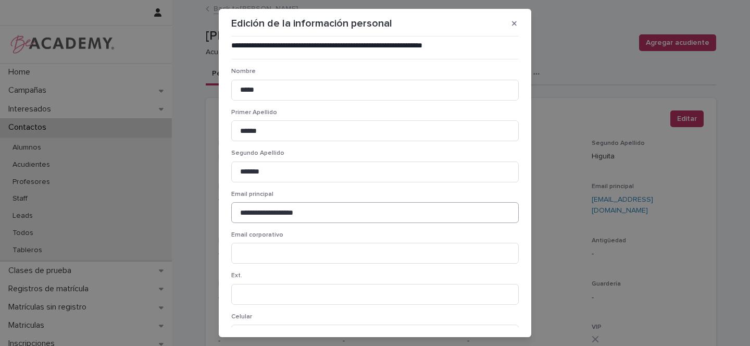 The height and width of the screenshot is (346, 750). I want to click on span: Nombre, so click(243, 71).